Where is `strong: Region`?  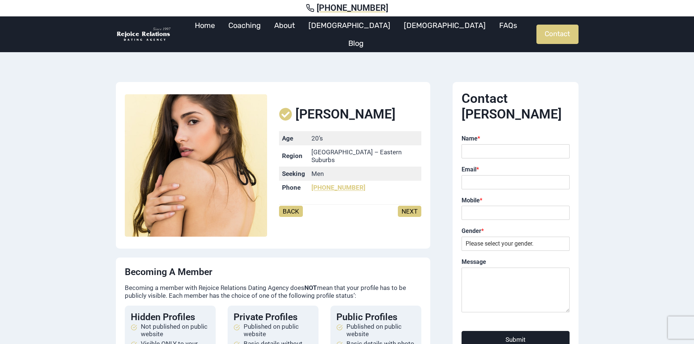
strong: Region is located at coordinates (292, 156).